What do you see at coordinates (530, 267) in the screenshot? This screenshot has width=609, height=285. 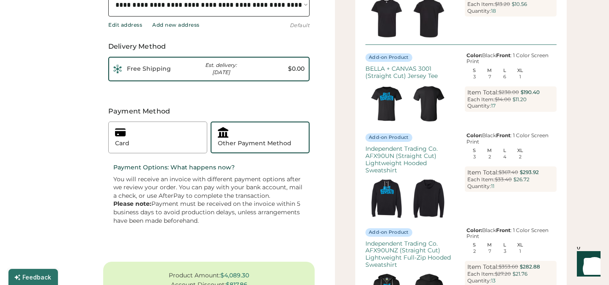 I see `div: $282.88` at bounding box center [530, 267].